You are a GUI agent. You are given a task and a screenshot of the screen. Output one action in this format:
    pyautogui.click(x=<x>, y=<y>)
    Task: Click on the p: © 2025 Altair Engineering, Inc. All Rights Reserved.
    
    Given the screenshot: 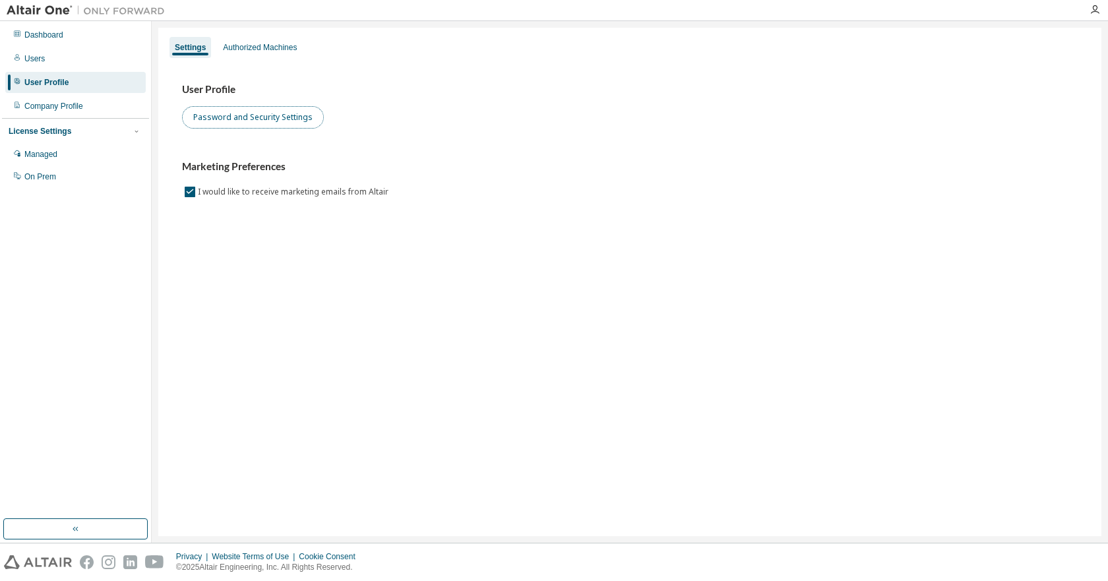 What is the action you would take?
    pyautogui.click(x=270, y=567)
    